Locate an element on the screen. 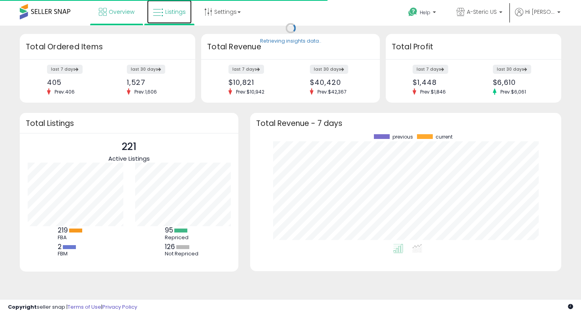  span: A-Steric US is located at coordinates (482, 12).